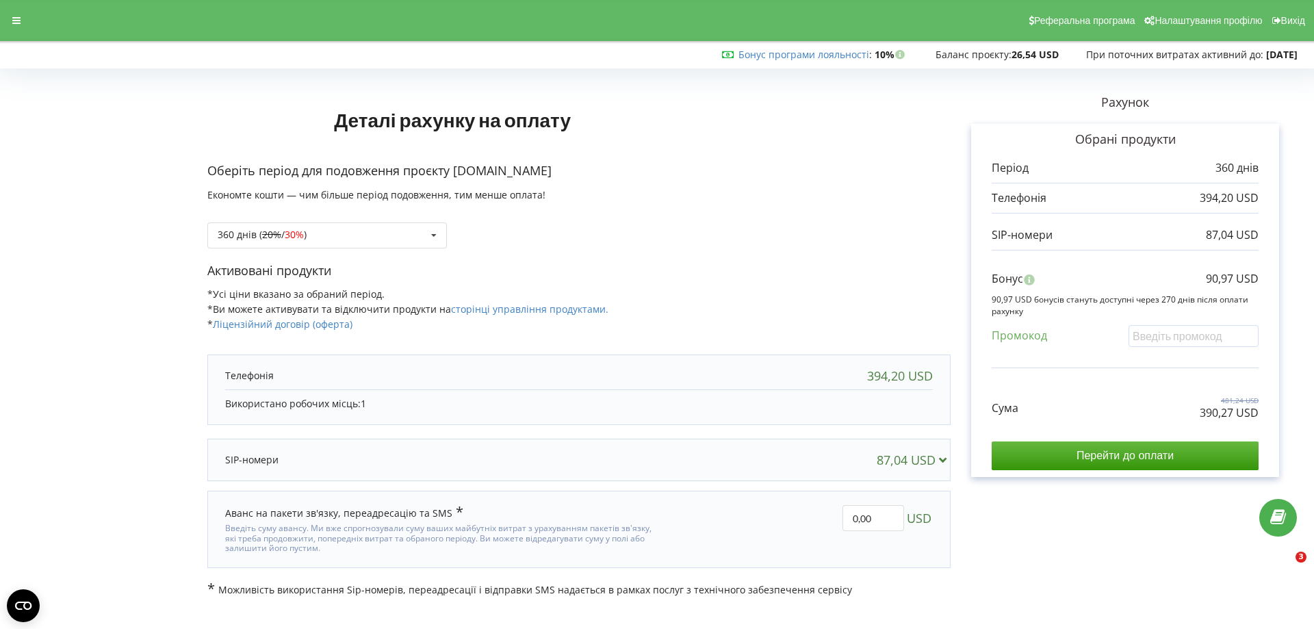 The height and width of the screenshot is (629, 1314). Describe the element at coordinates (1085, 21) in the screenshot. I see `span: Реферальна програма` at that location.